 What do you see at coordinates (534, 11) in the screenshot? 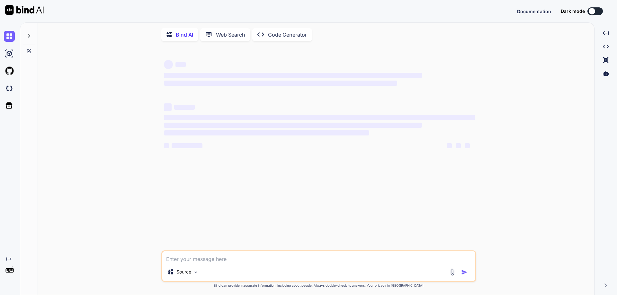
I see `button: Documentation` at bounding box center [534, 11].